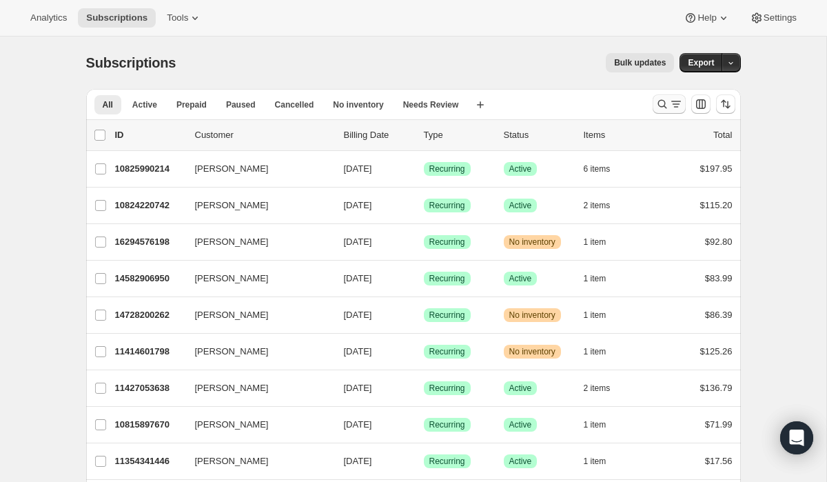 This screenshot has width=827, height=482. Describe the element at coordinates (192, 105) in the screenshot. I see `span: Prepaid` at that location.